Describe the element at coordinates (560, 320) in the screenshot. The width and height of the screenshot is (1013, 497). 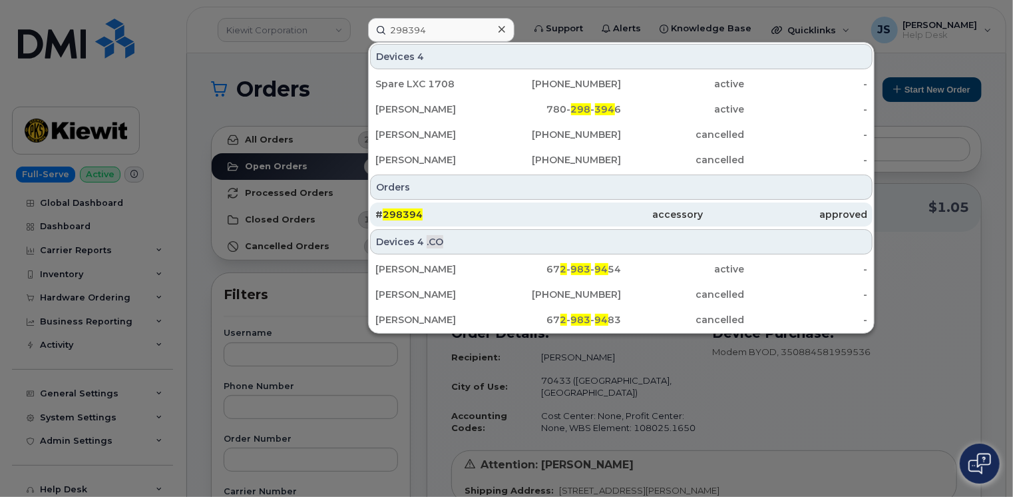
I see `div: 67 - - 83` at that location.